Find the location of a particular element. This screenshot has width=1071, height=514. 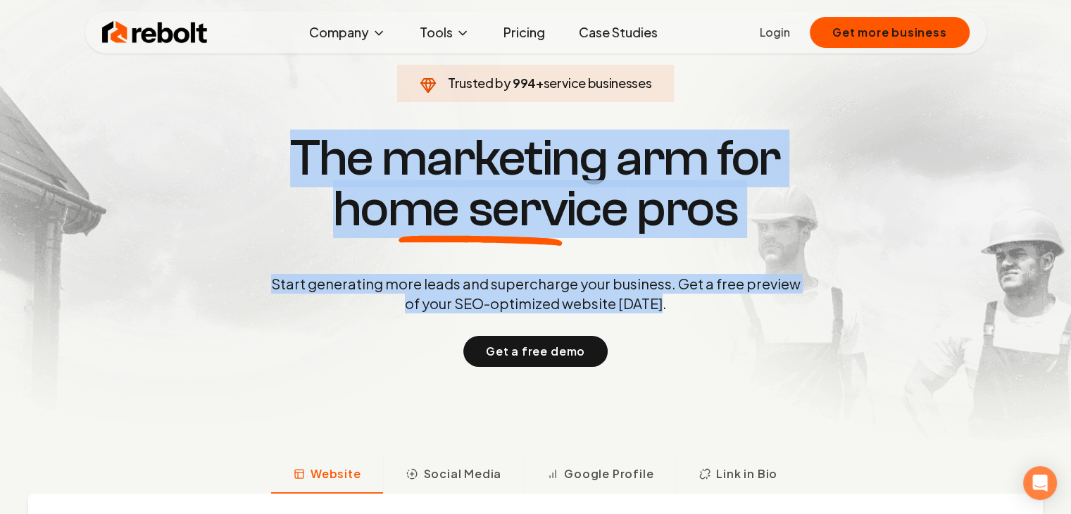

button: Get more business is located at coordinates (889, 32).